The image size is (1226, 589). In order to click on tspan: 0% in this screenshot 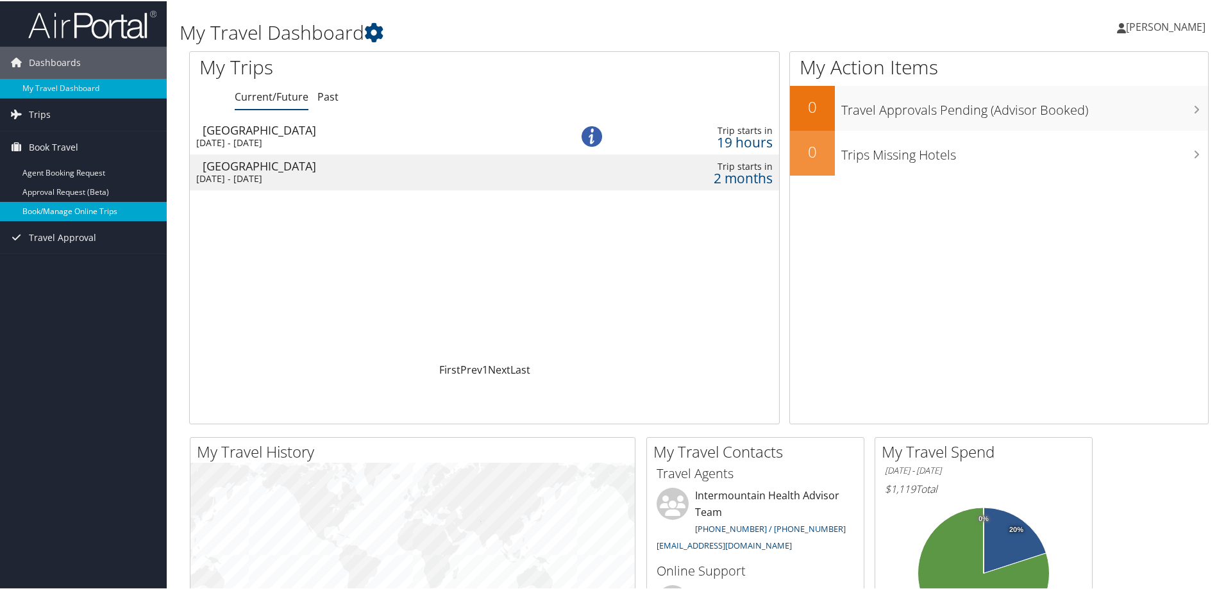, I will do `click(983, 518)`.